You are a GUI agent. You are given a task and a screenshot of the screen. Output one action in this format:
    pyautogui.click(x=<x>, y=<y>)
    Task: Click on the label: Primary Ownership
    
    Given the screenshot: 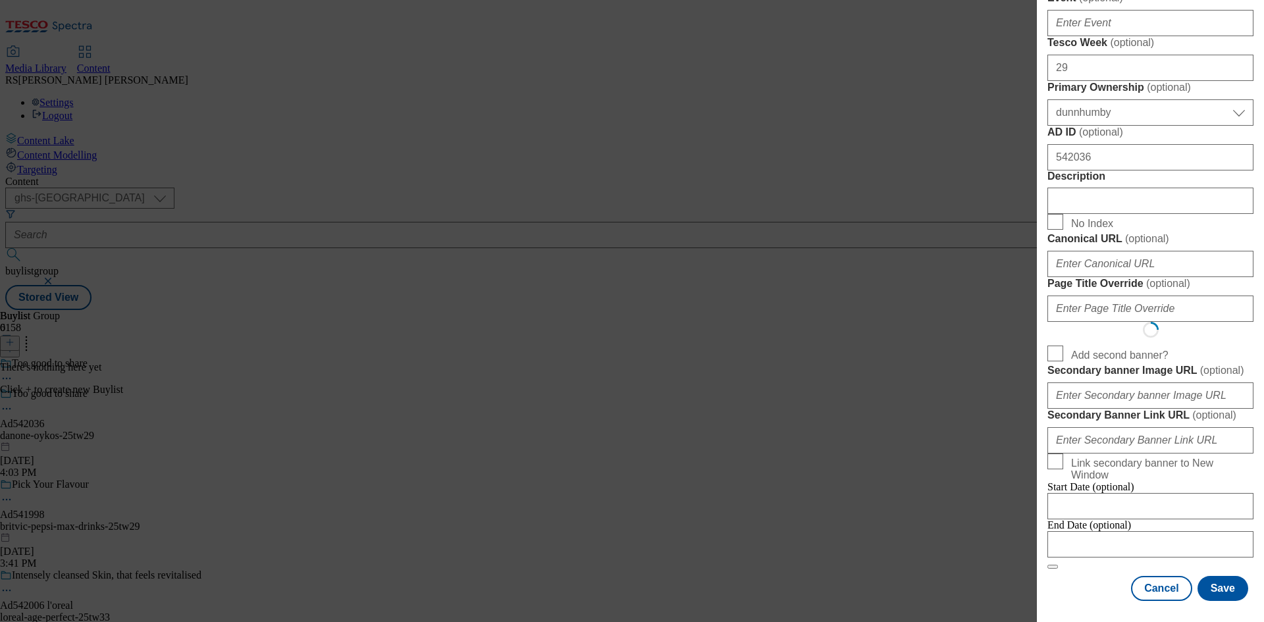 What is the action you would take?
    pyautogui.click(x=1151, y=88)
    